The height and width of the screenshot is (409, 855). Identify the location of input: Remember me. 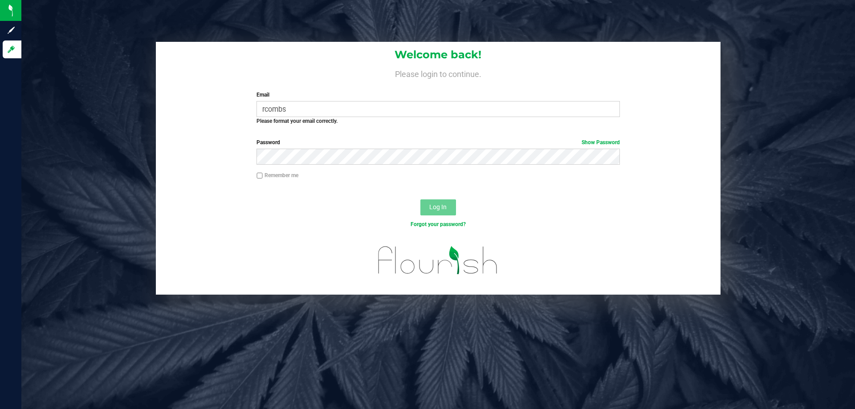
(260, 176).